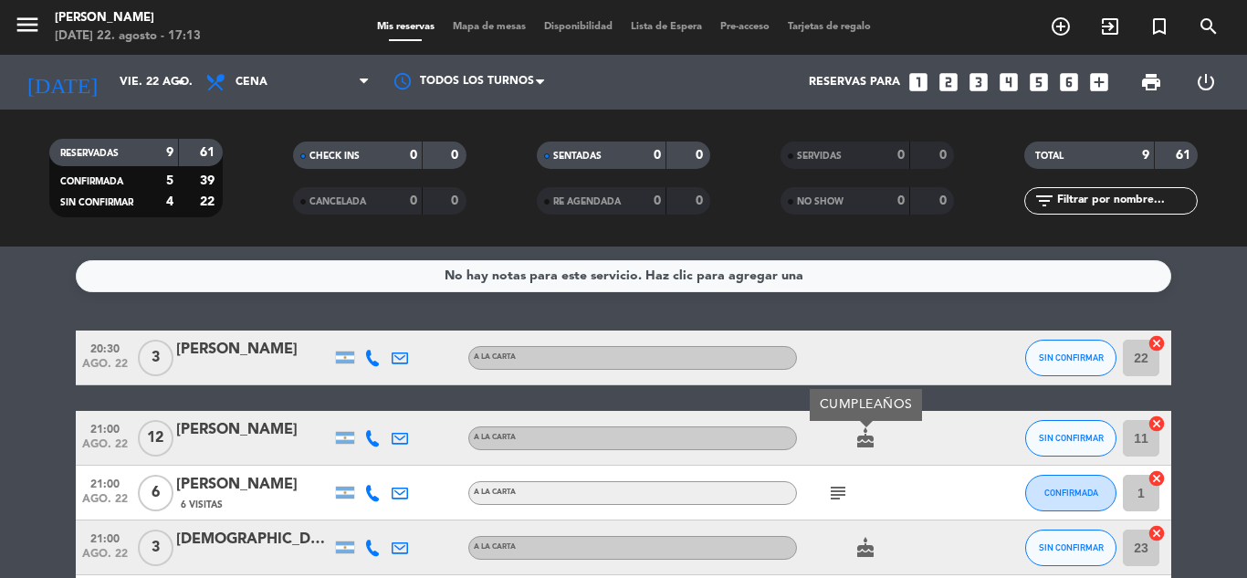  Describe the element at coordinates (1070, 493) in the screenshot. I see `button: CONFIRMADA` at that location.